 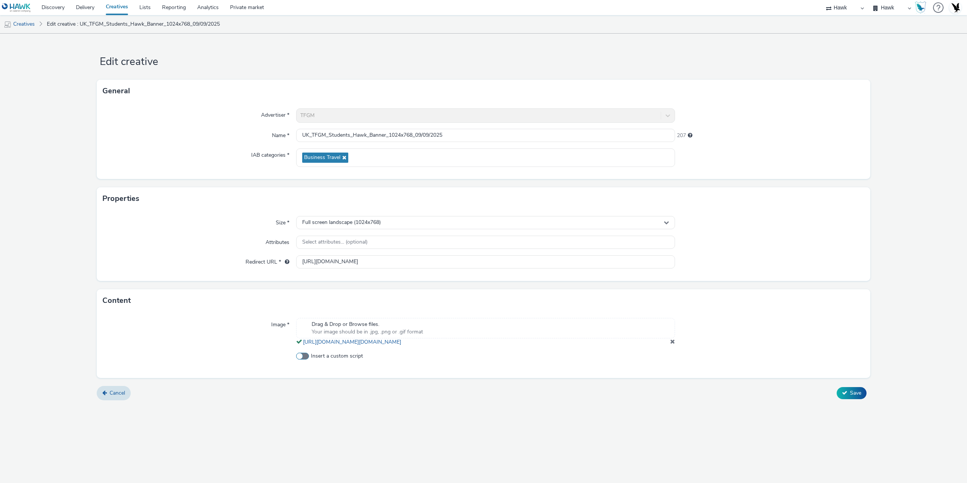 What do you see at coordinates (851, 393) in the screenshot?
I see `button: Save` at bounding box center [851, 393].